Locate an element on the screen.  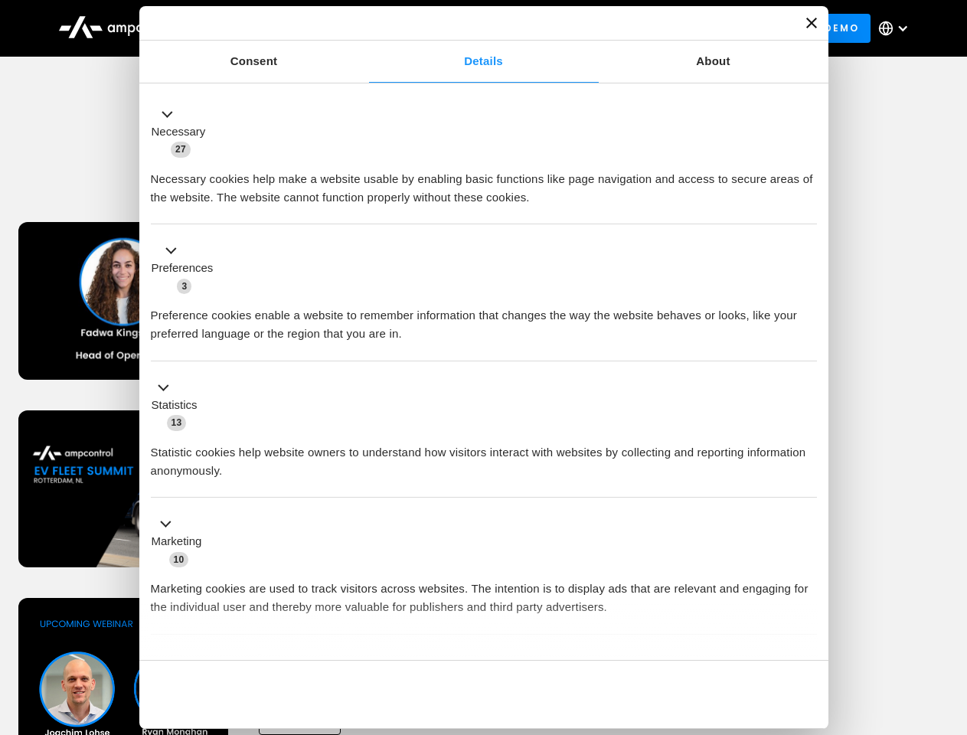
span: 2 is located at coordinates (260, 662).